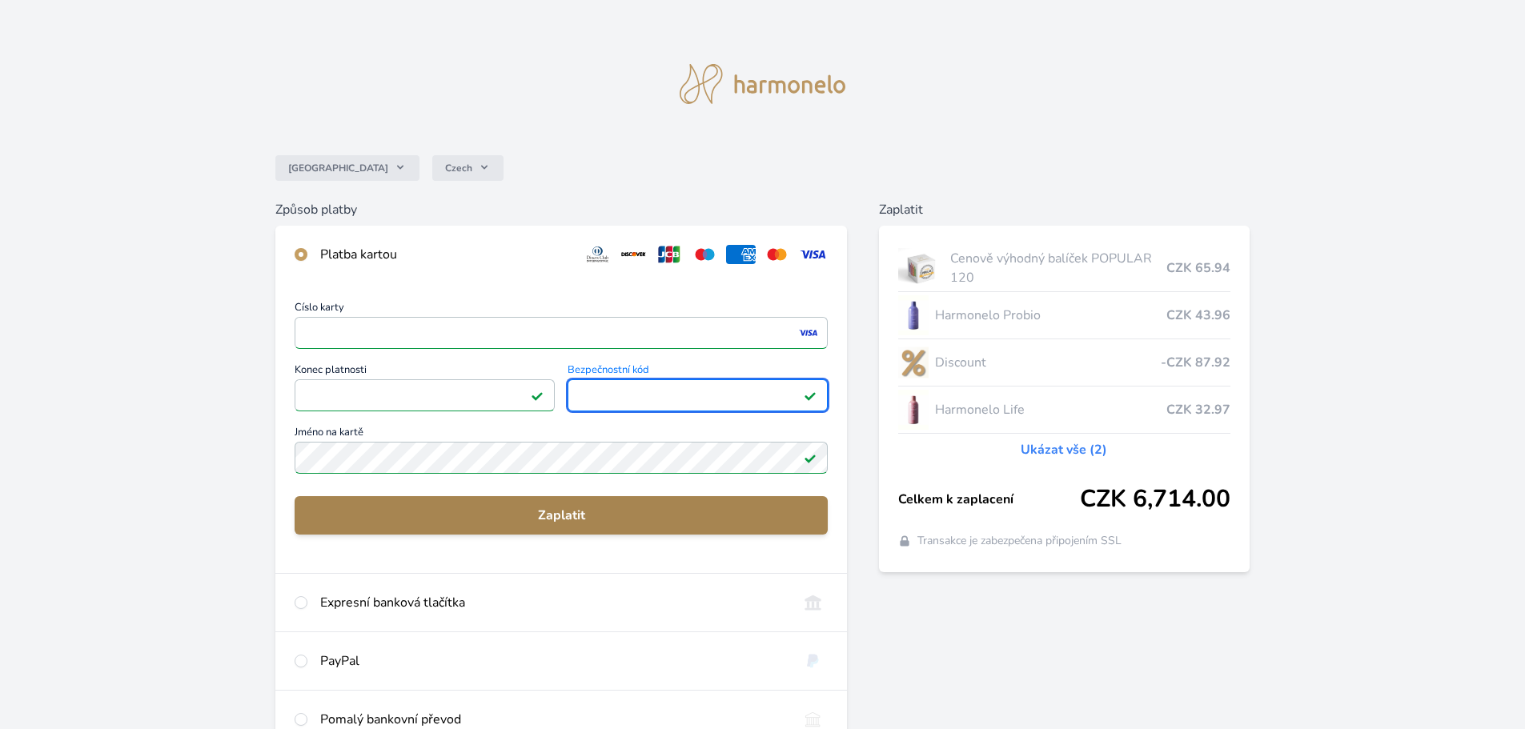 This screenshot has width=1525, height=729. I want to click on img: visa, so click(808, 333).